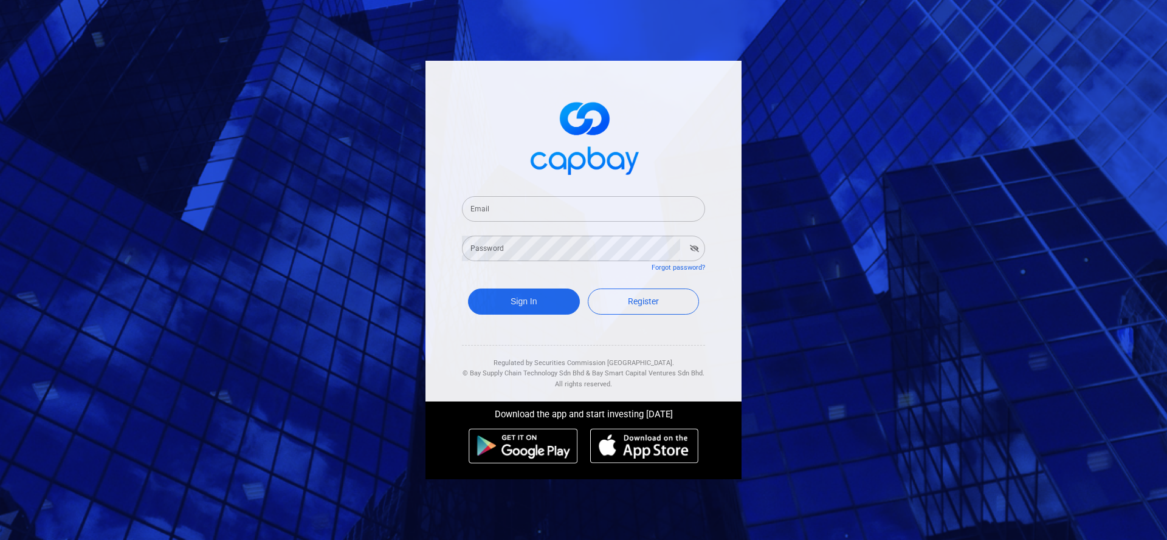  Describe the element at coordinates (523, 446) in the screenshot. I see `img: android` at that location.